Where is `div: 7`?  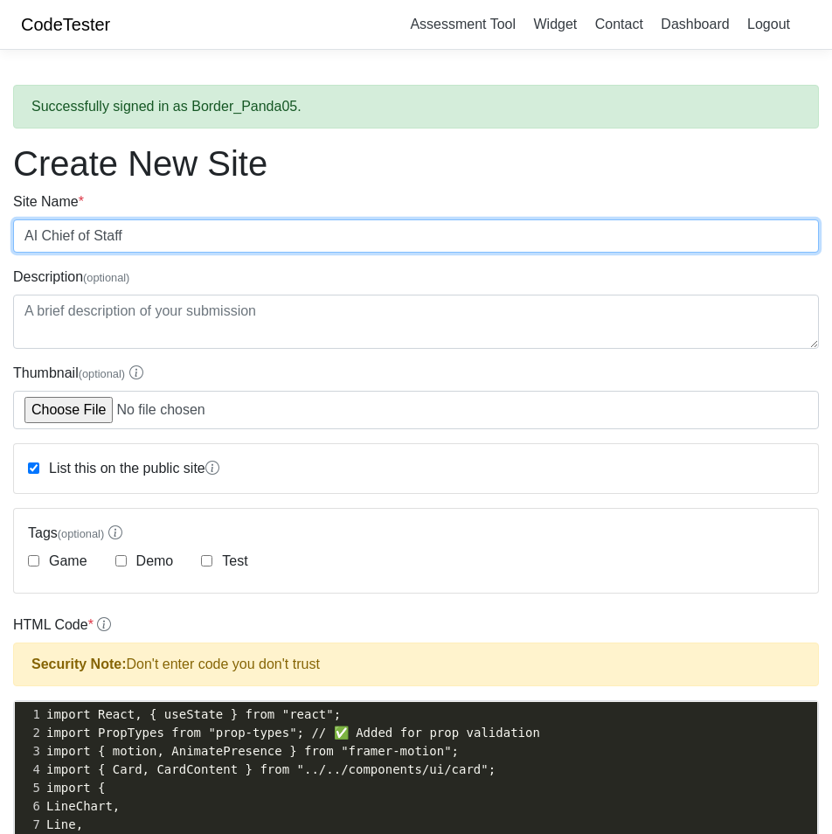
div: 7 is located at coordinates (29, 824).